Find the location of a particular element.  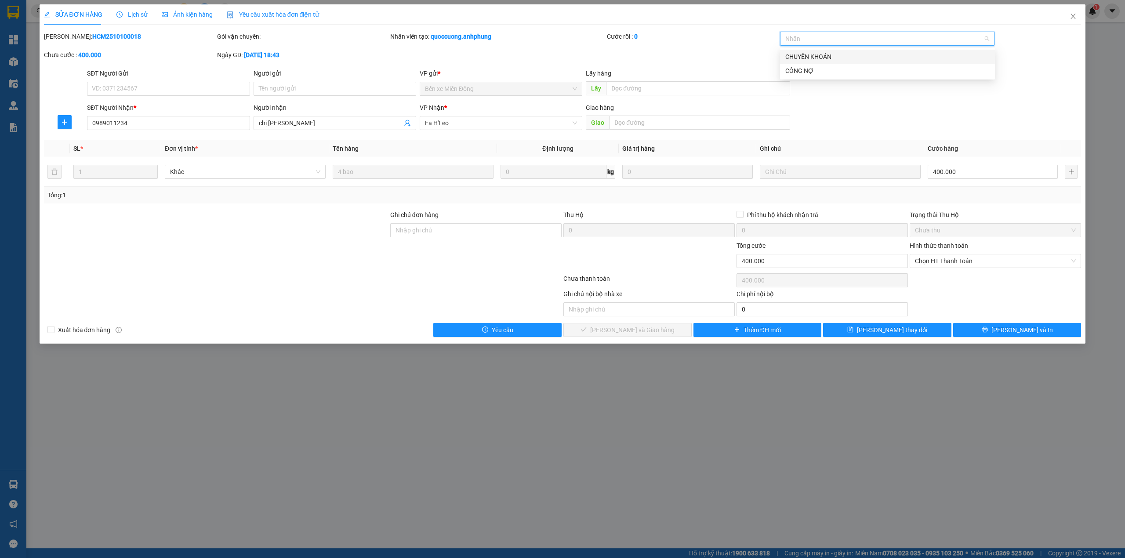

input: VD: Bàn, Ghế is located at coordinates (413, 172).